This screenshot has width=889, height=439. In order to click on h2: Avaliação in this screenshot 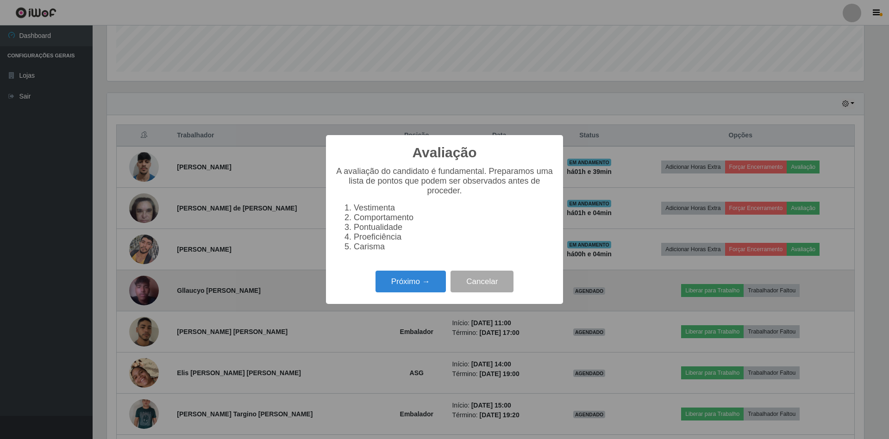, I will do `click(445, 153)`.